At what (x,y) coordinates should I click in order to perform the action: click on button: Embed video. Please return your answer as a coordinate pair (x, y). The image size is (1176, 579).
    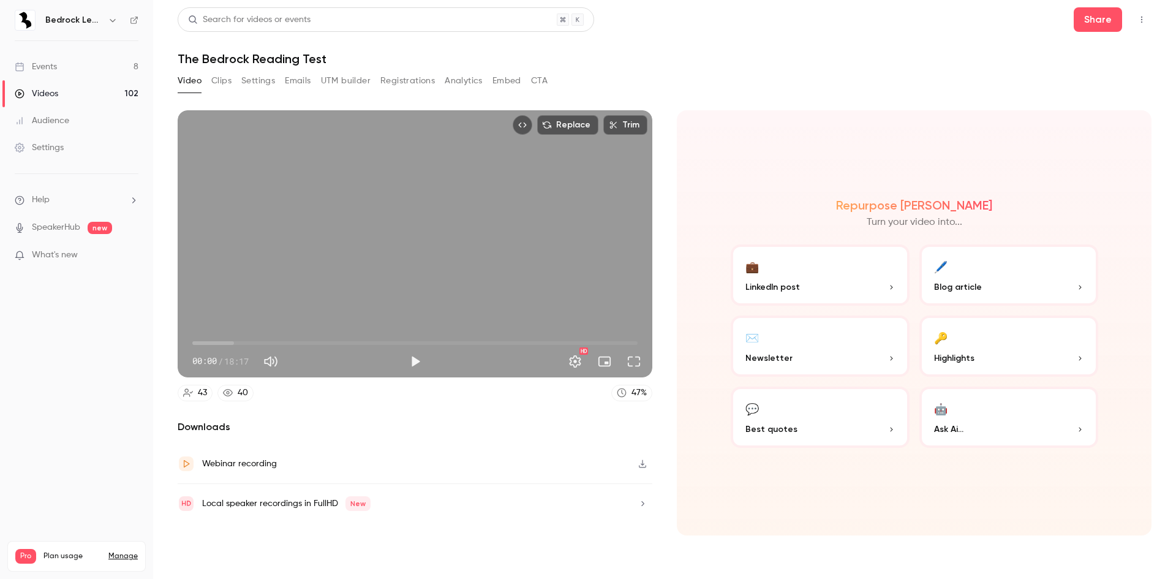
    Looking at the image, I should click on (523, 125).